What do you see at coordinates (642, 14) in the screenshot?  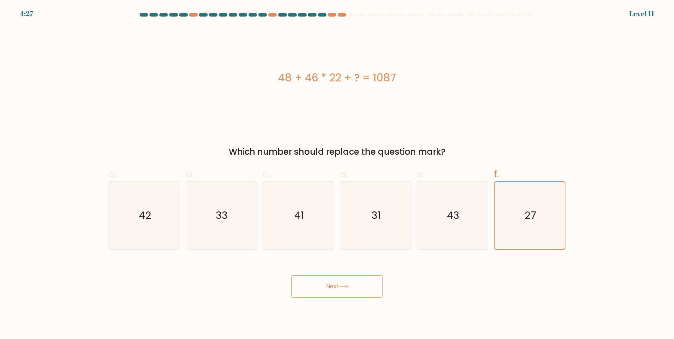 I see `div: Level 11` at bounding box center [642, 14].